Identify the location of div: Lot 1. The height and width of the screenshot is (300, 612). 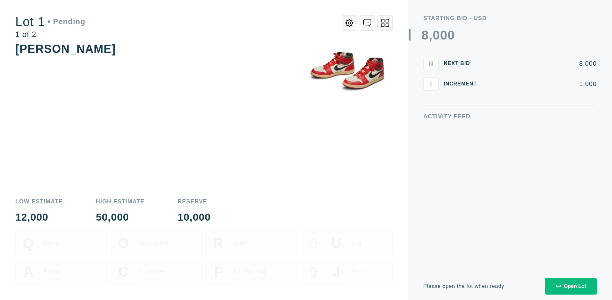
(50, 22).